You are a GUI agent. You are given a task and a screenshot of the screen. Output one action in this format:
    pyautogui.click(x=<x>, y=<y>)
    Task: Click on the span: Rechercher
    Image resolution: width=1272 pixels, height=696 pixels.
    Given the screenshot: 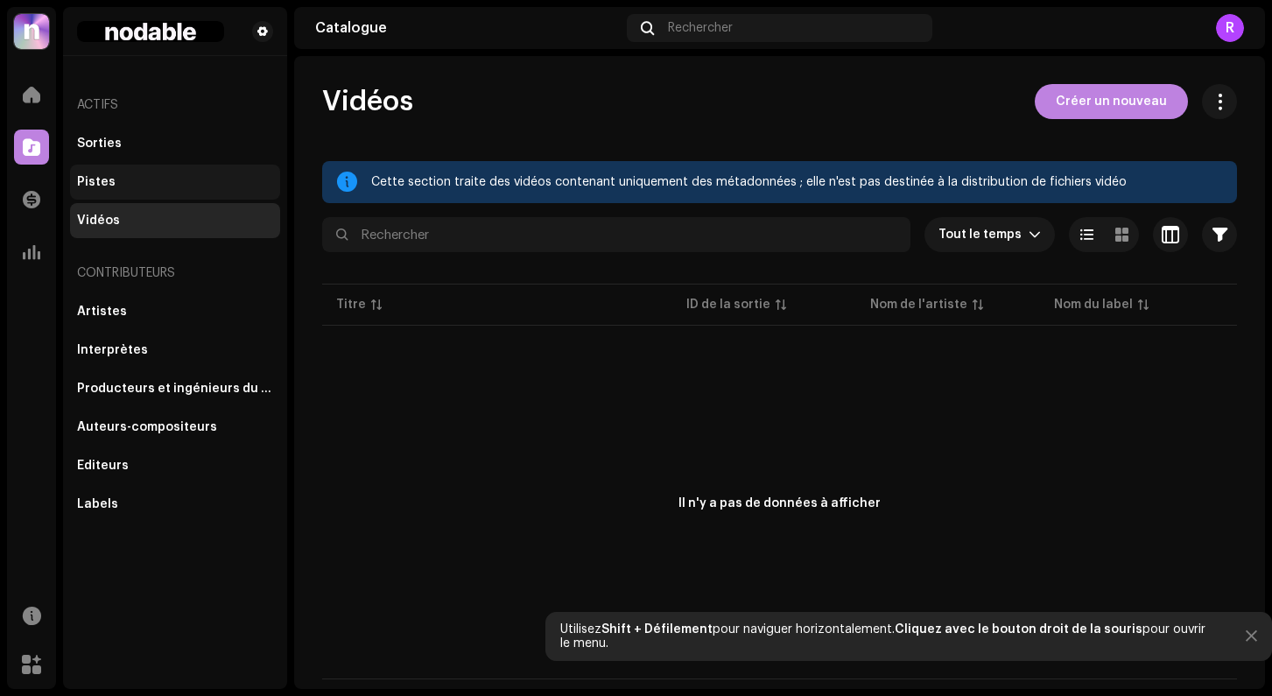 What is the action you would take?
    pyautogui.click(x=700, y=28)
    